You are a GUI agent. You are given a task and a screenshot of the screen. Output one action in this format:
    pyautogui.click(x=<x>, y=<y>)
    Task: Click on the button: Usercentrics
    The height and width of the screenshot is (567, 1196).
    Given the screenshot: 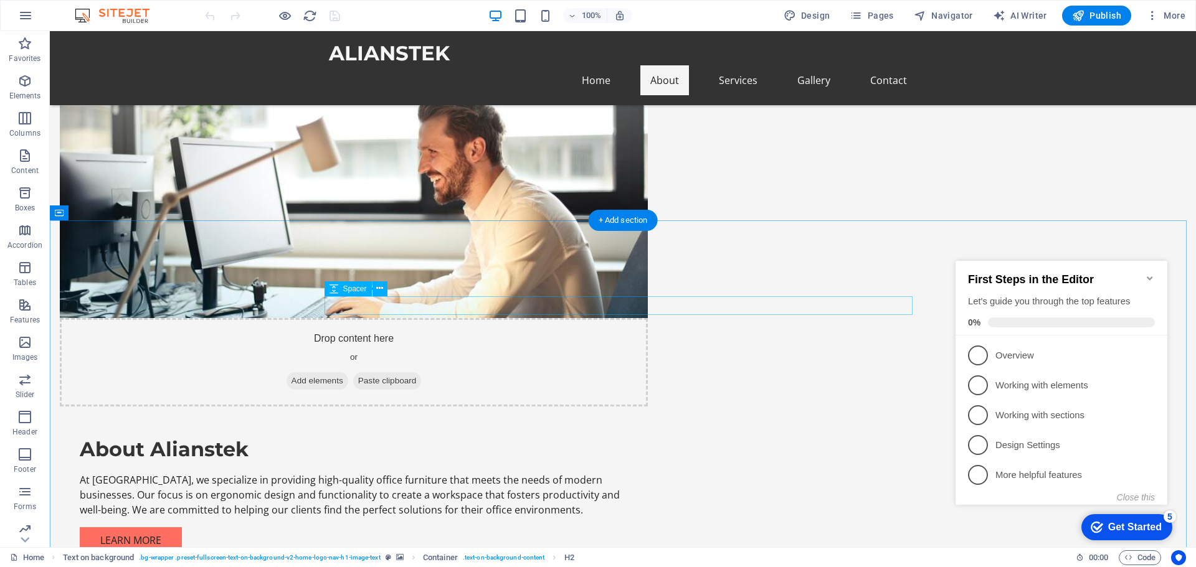 What is the action you would take?
    pyautogui.click(x=1179, y=558)
    